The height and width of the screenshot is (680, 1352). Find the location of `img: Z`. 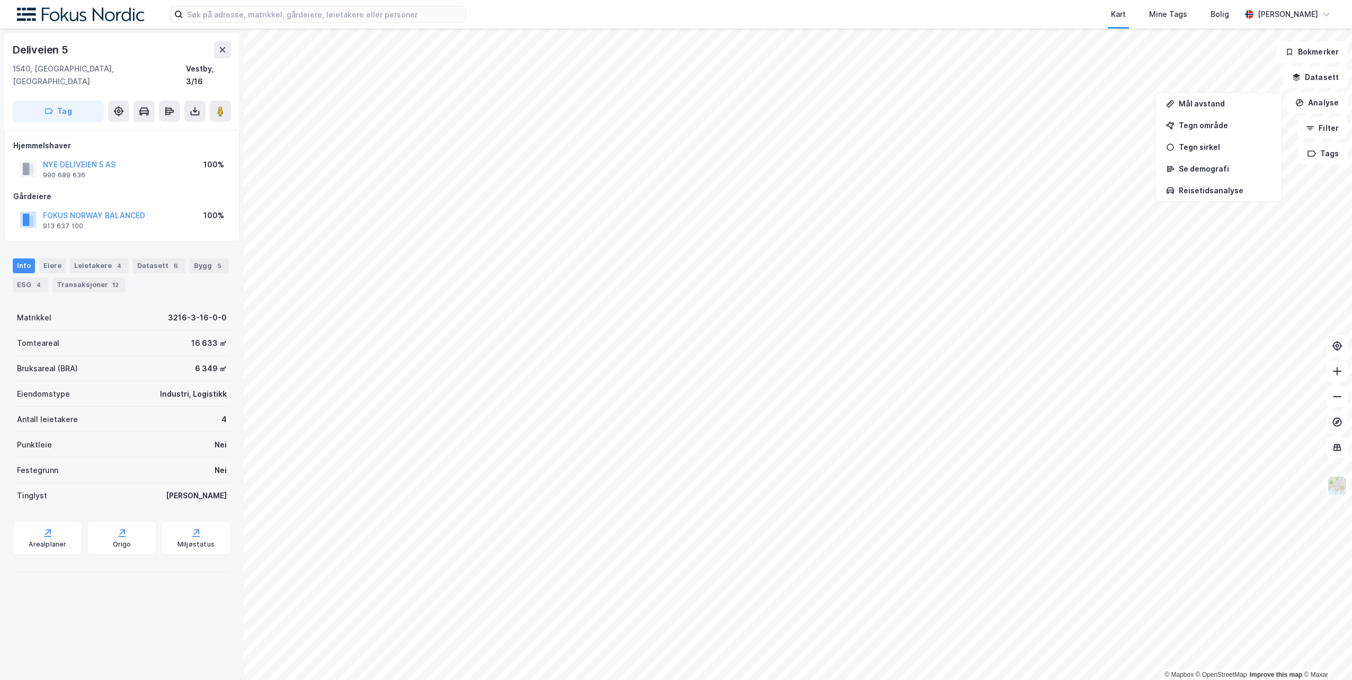

img: Z is located at coordinates (1338, 486).